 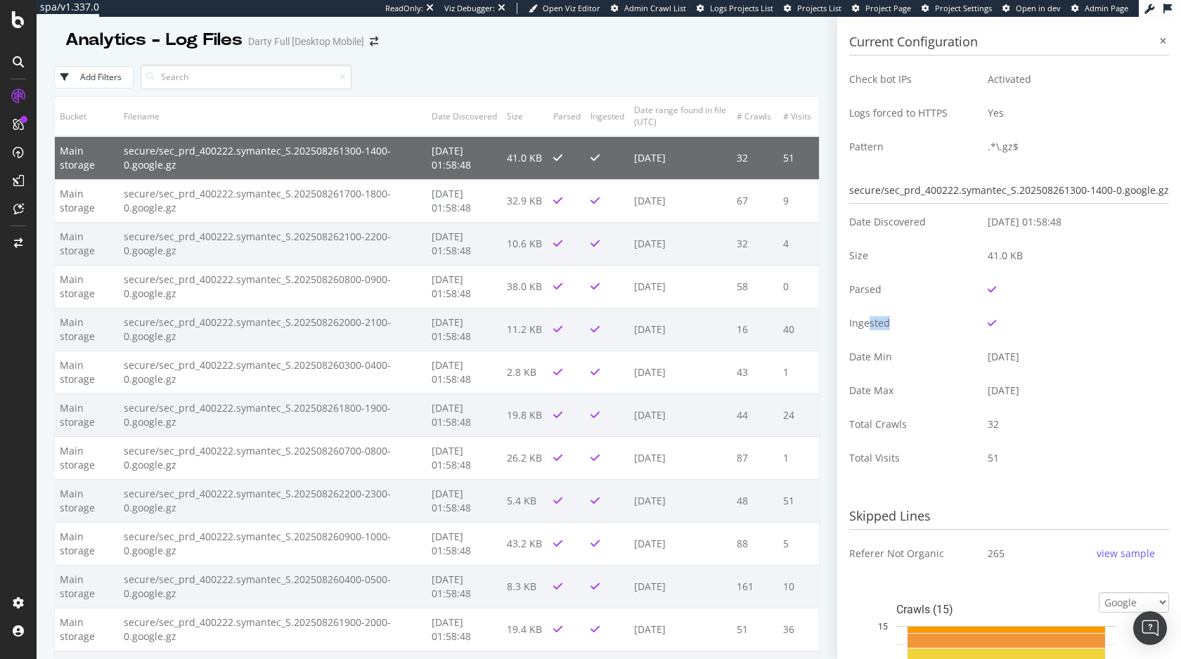 I want to click on td: secure/sec_prd_400222.symantec_S.202508260400-0500-0.google.gz, so click(x=273, y=586).